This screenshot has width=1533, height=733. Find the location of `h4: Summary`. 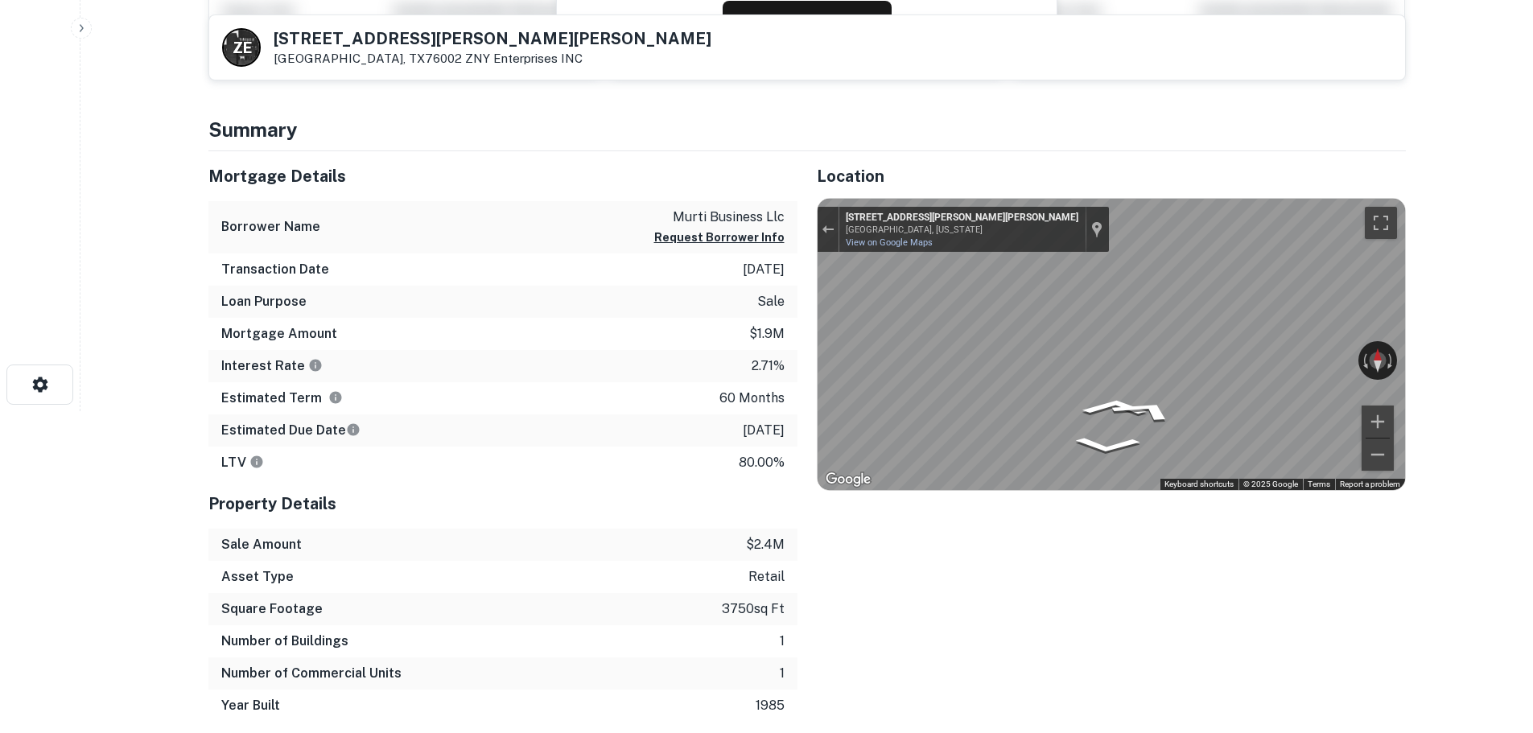

h4: Summary is located at coordinates (807, 130).